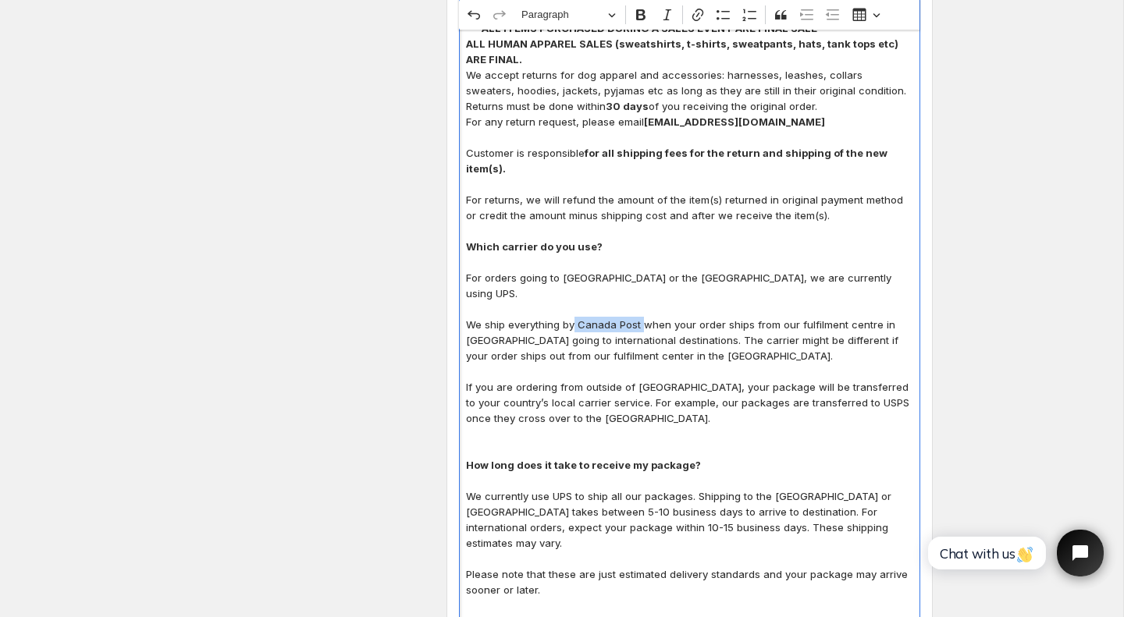  What do you see at coordinates (534, 247) in the screenshot?
I see `strong: Which carrier do you use?` at bounding box center [534, 247].